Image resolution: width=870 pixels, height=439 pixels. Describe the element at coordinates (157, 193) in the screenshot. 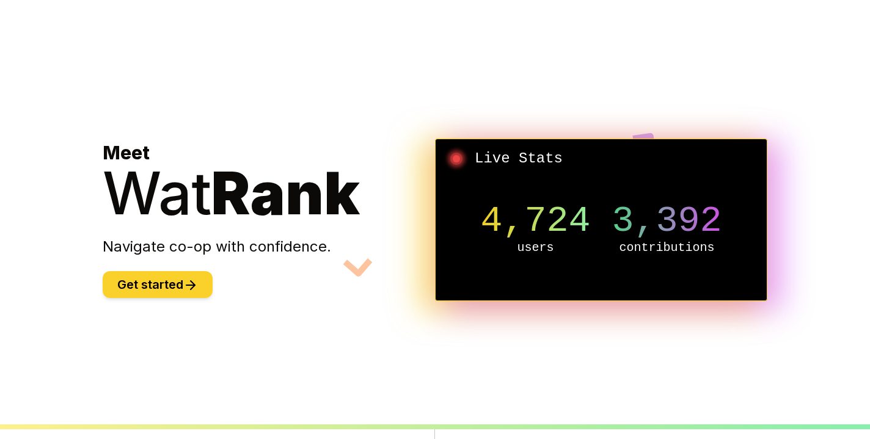

I see `span: Wat` at that location.